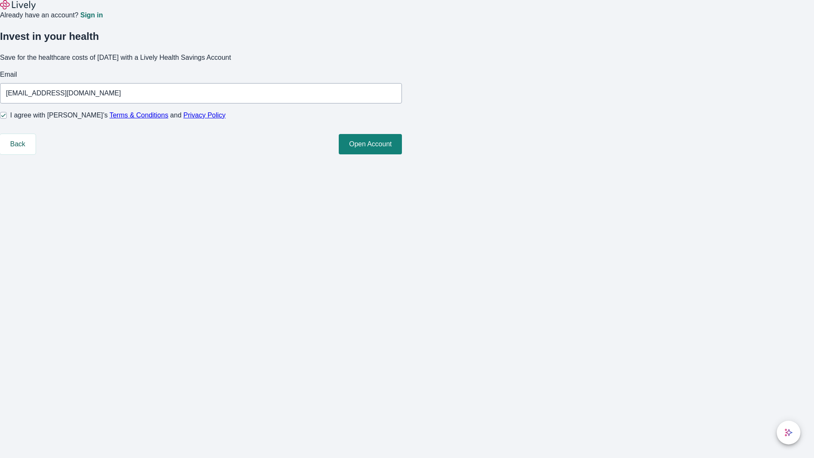 The width and height of the screenshot is (814, 458). Describe the element at coordinates (788, 432) in the screenshot. I see `button: chat` at that location.